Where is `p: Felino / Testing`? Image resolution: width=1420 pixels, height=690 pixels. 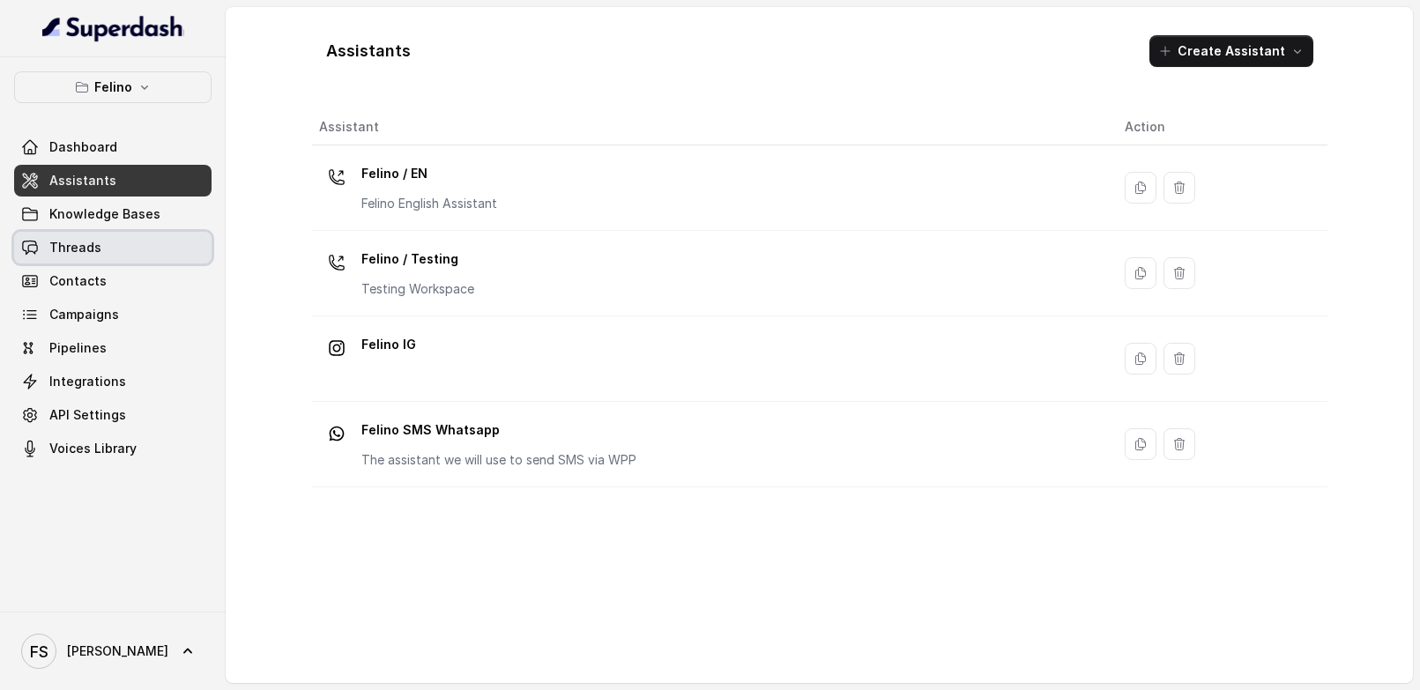
p: Felino / Testing is located at coordinates (418, 259).